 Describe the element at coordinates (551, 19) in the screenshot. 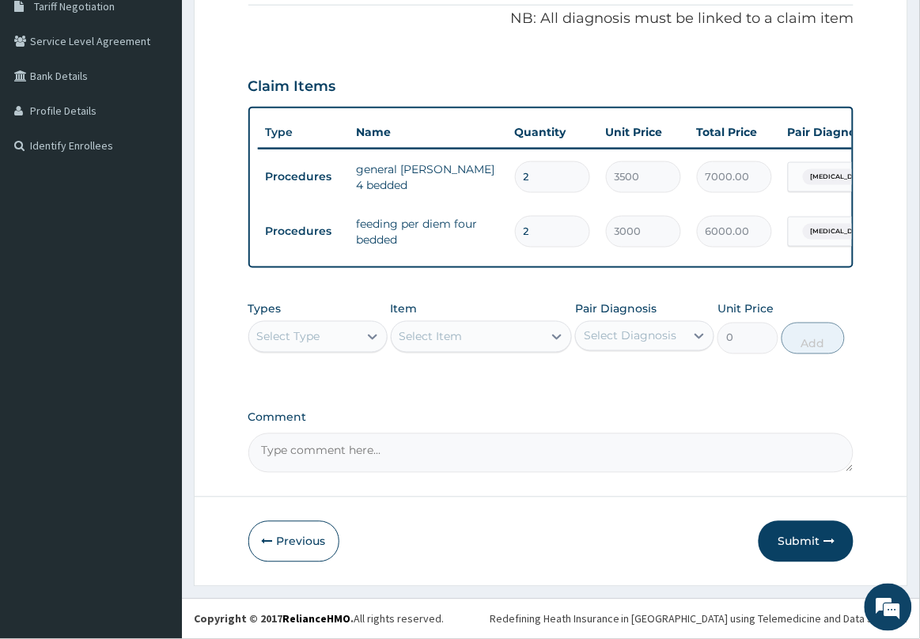

I see `p: NB: All diagnosis must be linked to a claim item` at that location.